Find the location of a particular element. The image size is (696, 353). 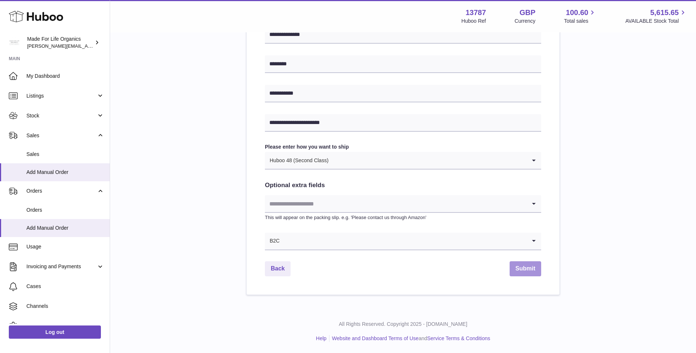

span: Total sales is located at coordinates (580, 21).